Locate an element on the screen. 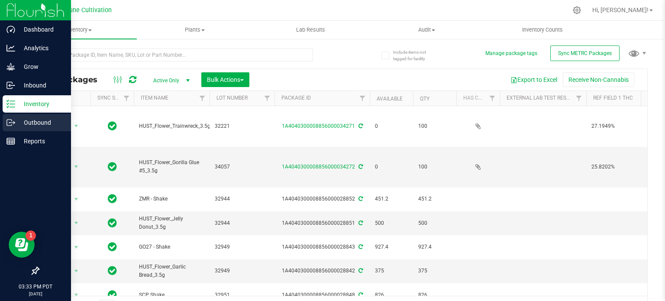  a: Available is located at coordinates (389, 99).